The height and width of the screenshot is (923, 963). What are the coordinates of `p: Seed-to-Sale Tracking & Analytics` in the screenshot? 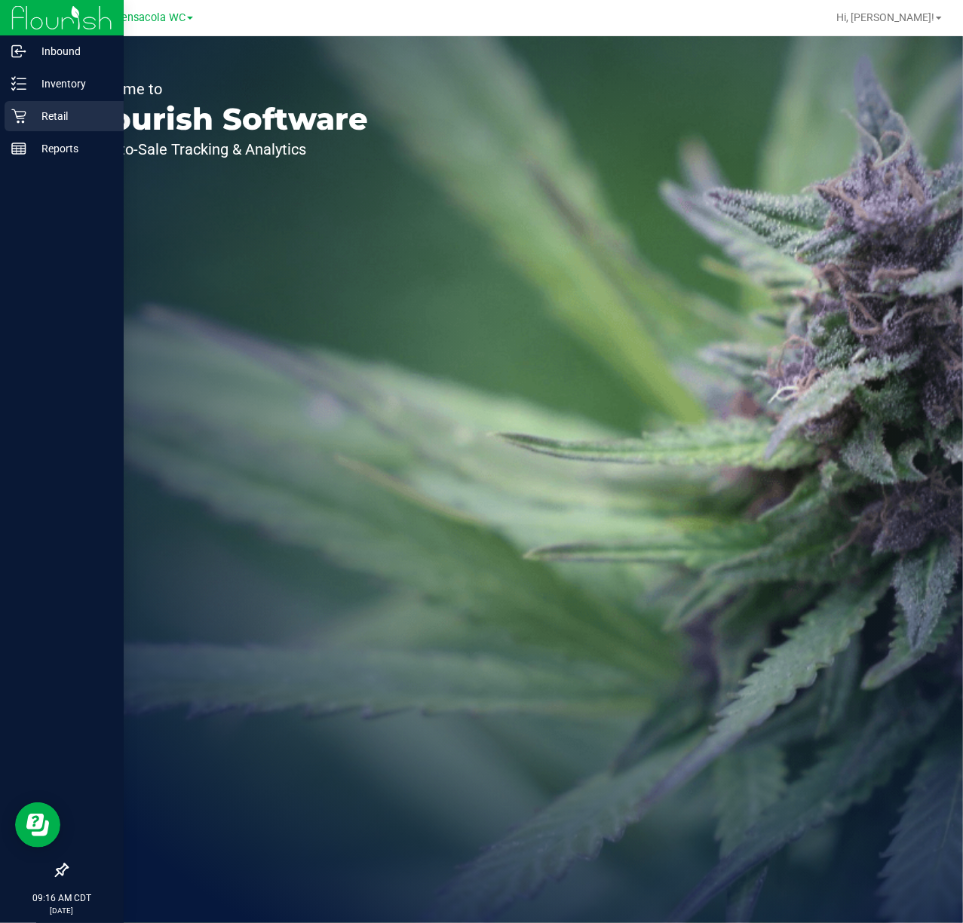 It's located at (225, 149).